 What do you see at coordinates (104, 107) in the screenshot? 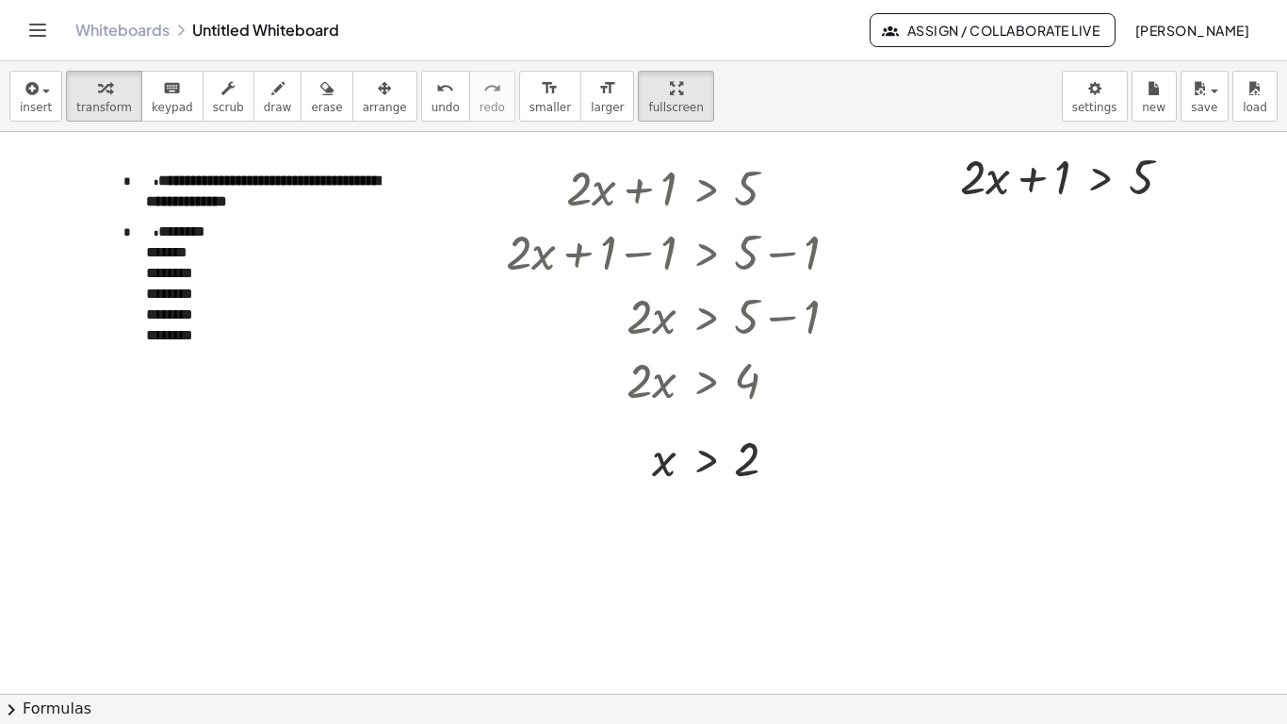
I see `span: transform` at bounding box center [104, 107].